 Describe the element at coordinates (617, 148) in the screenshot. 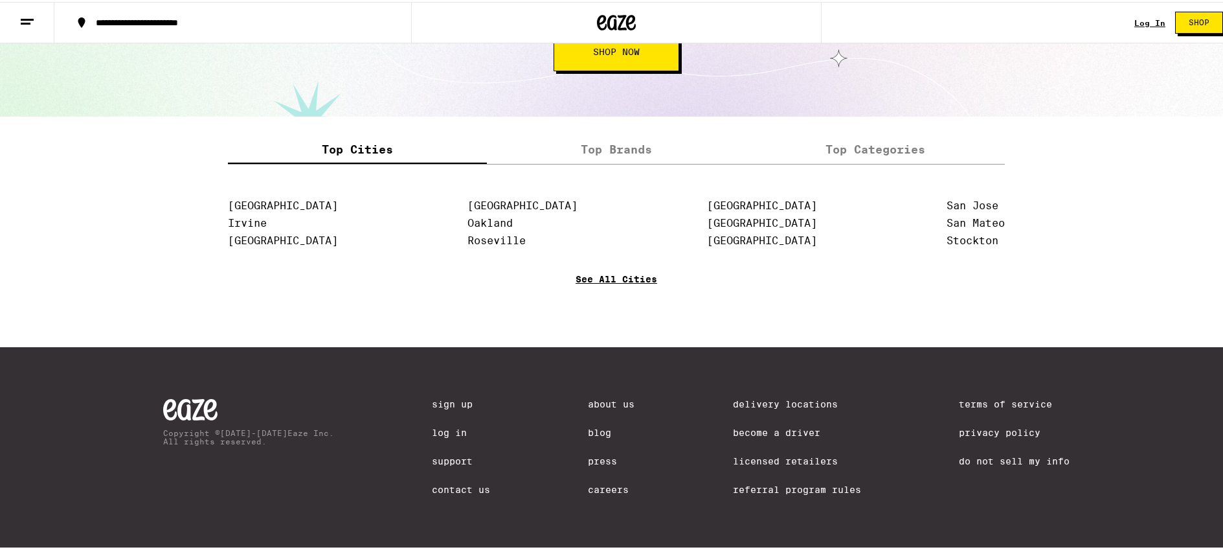

I see `label: Top Brands` at that location.